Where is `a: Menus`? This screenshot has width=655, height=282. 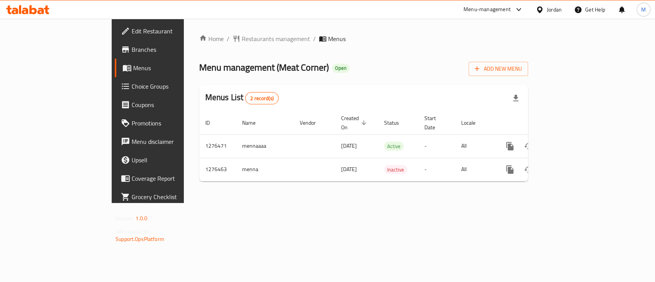
a: Menus is located at coordinates (168, 68).